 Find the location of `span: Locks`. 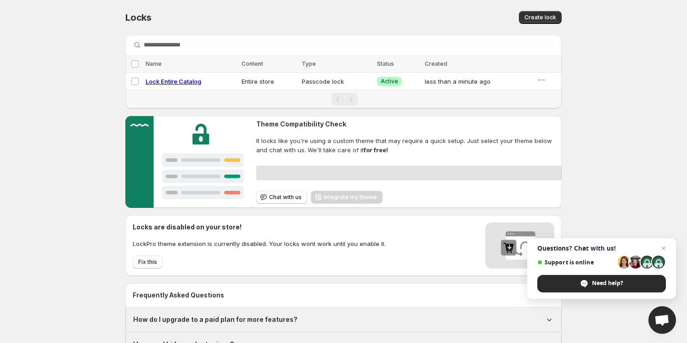

span: Locks is located at coordinates (138, 17).